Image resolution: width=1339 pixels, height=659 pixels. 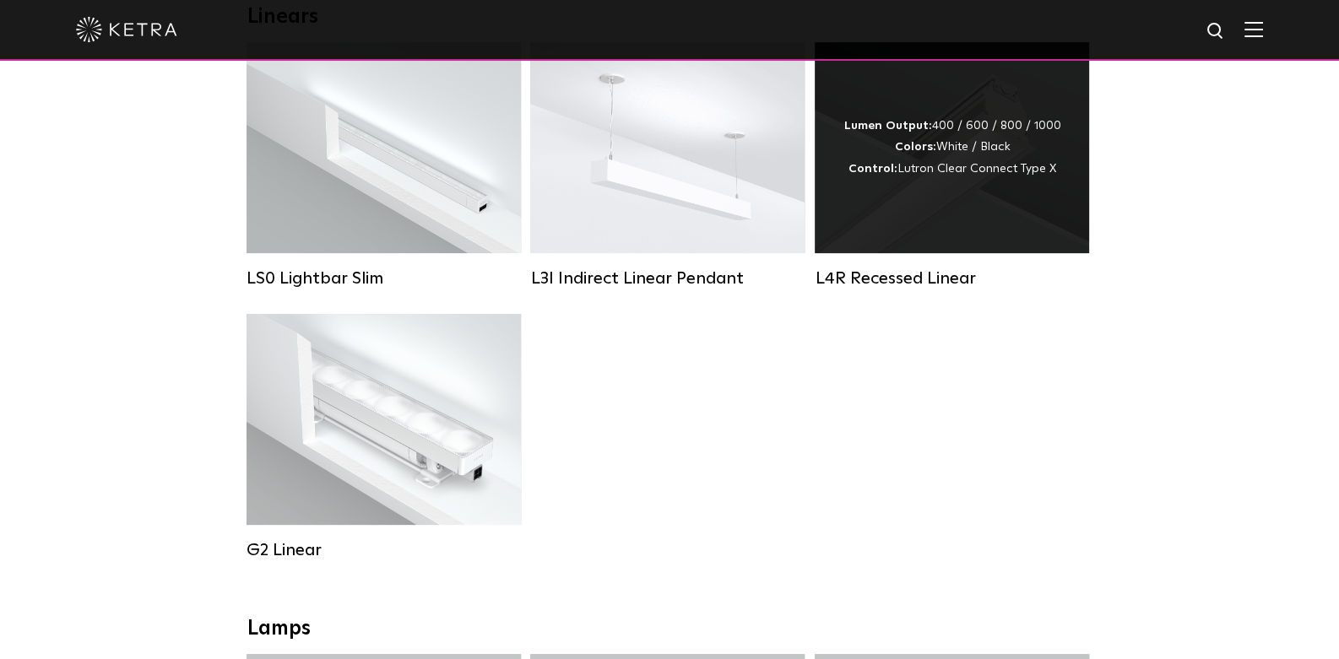 I want to click on div: 400 / 600 / 800 / 1000 White / Black Lutron Clear Connect Type X, so click(x=952, y=148).